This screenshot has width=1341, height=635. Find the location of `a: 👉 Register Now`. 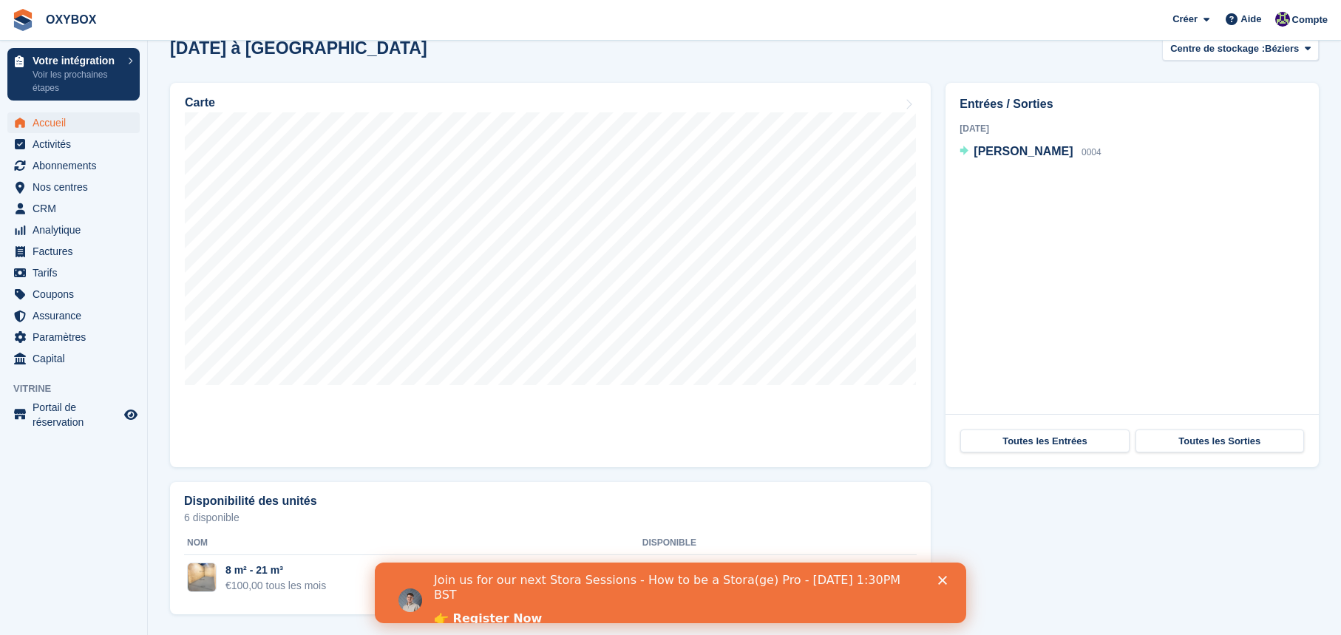

a: 👉 Register Now is located at coordinates (113, 57).